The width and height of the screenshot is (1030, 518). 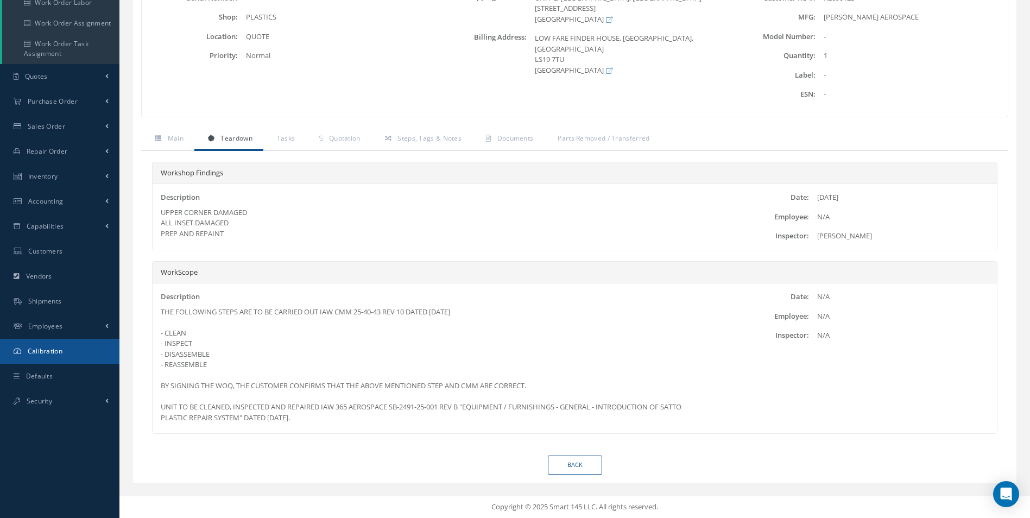 I want to click on label: MFG:, so click(x=767, y=17).